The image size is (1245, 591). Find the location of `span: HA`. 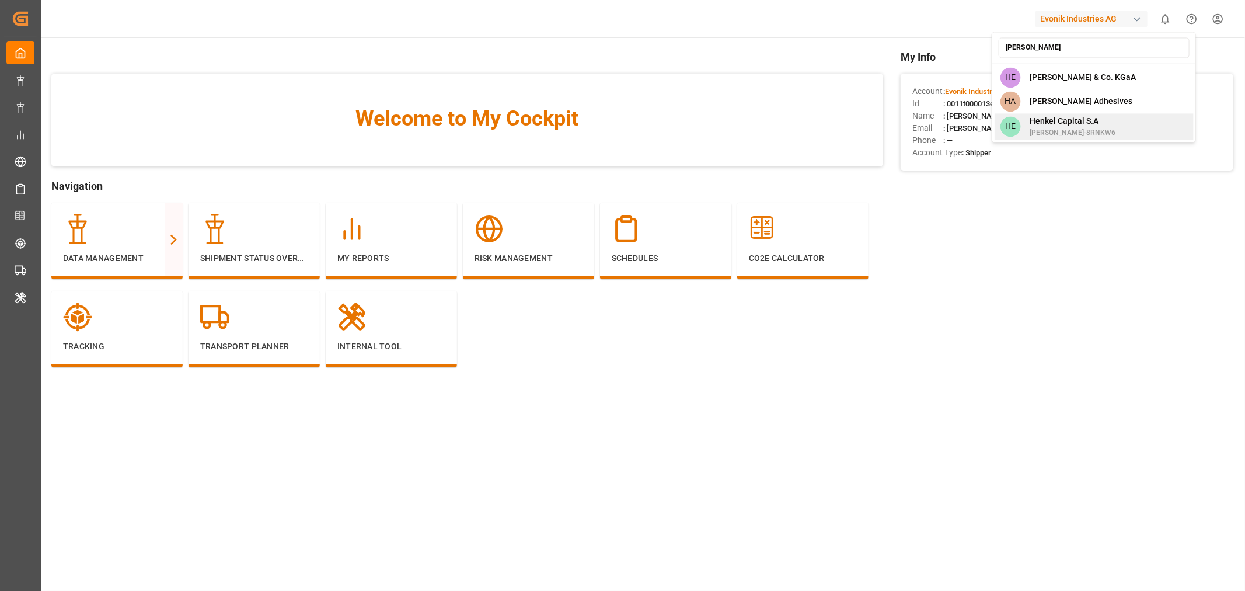

span: HA is located at coordinates (1010, 101).